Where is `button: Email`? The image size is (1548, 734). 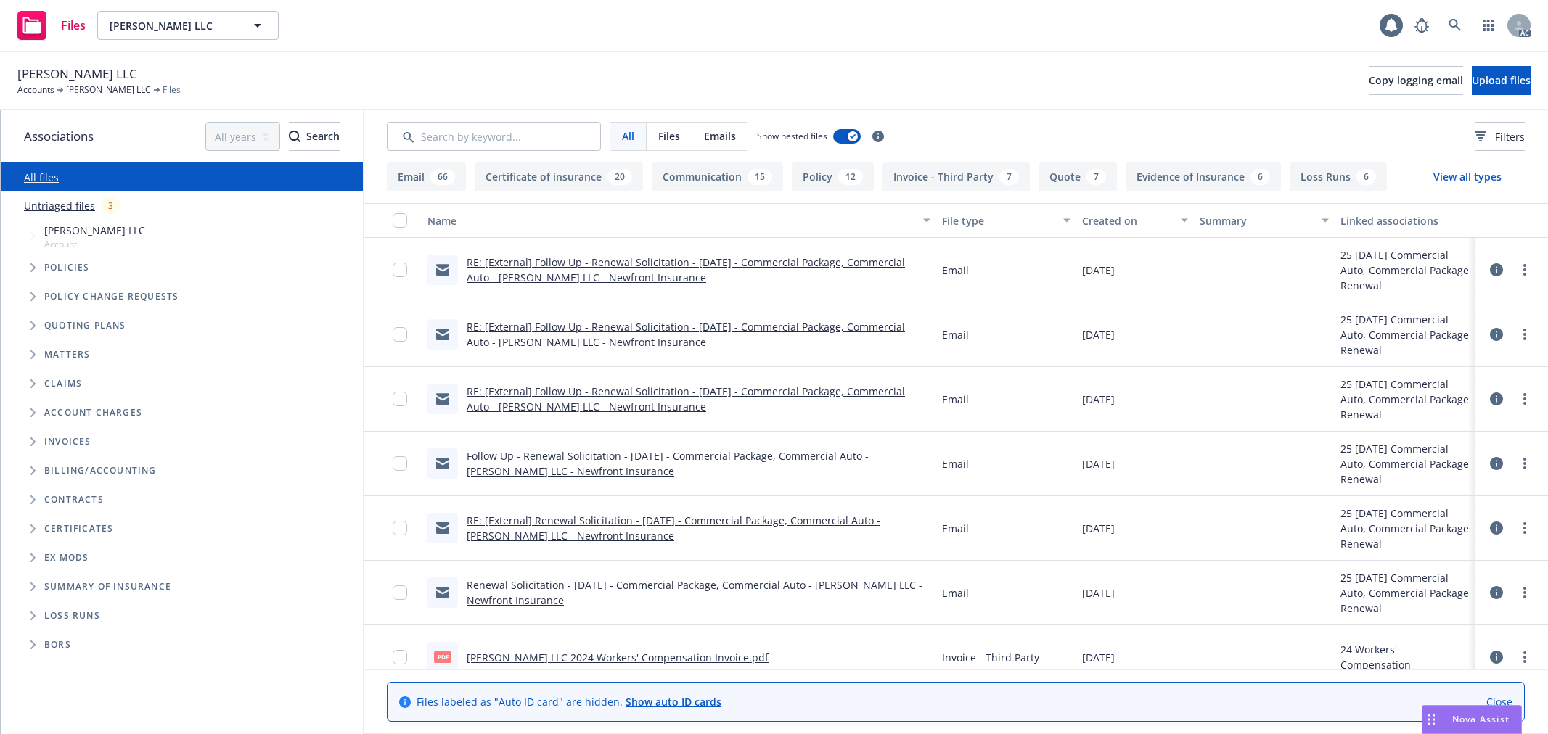
button: Email is located at coordinates (426, 177).